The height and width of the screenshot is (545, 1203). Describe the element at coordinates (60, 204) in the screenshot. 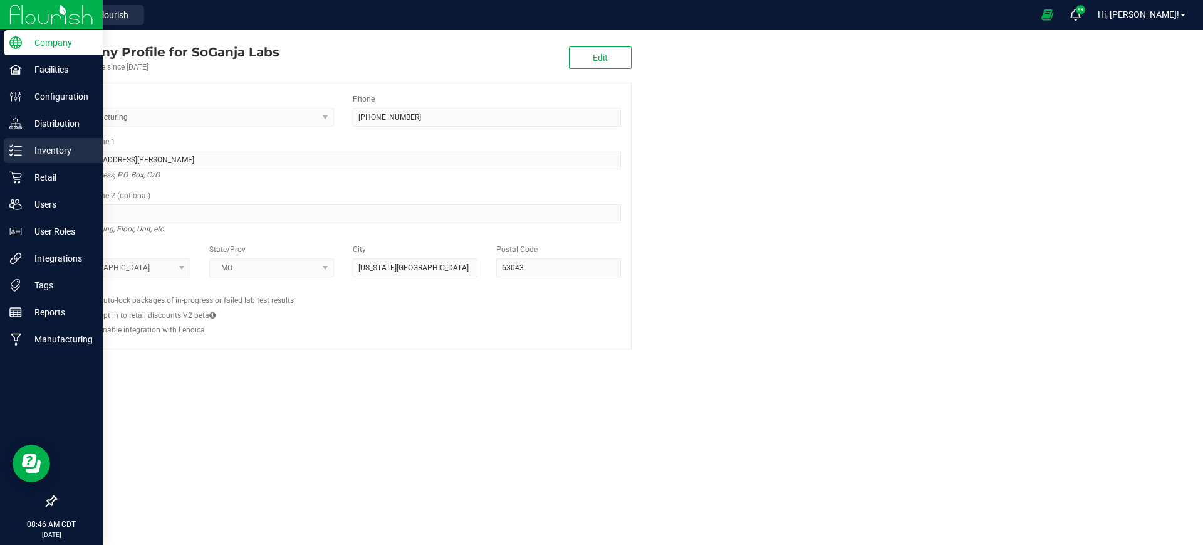

I see `p: Users` at that location.